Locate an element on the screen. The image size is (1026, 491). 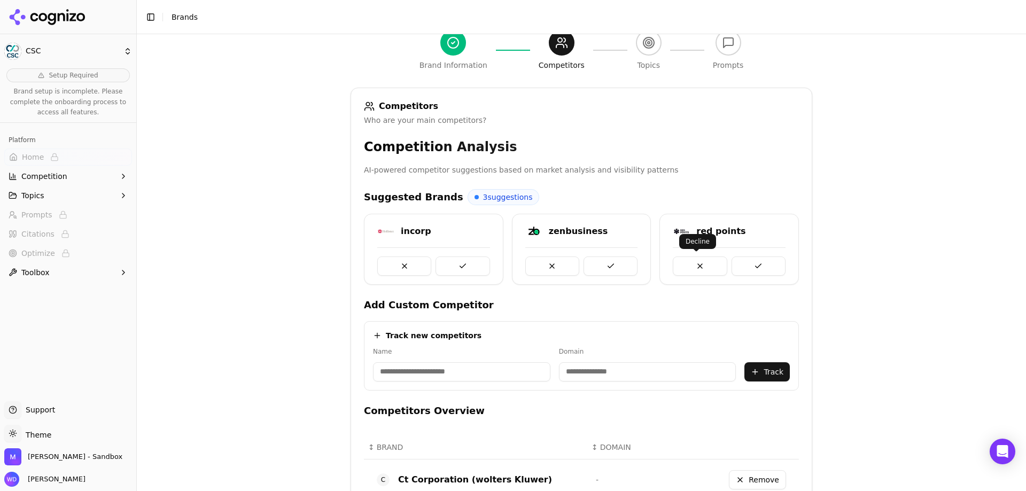
span: Optimize is located at coordinates (38, 253).